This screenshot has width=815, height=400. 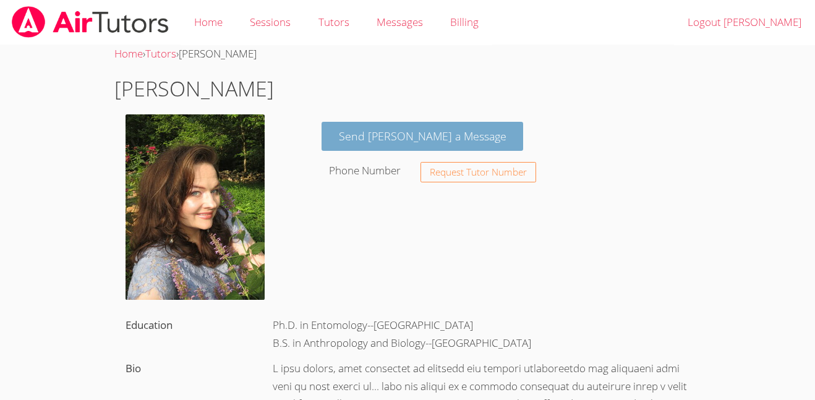 What do you see at coordinates (399, 22) in the screenshot?
I see `span: Messages` at bounding box center [399, 22].